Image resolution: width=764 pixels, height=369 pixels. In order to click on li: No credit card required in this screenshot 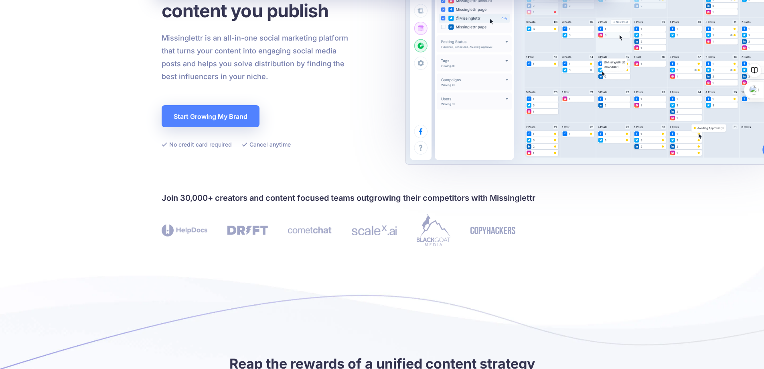, I will do `click(197, 144)`.